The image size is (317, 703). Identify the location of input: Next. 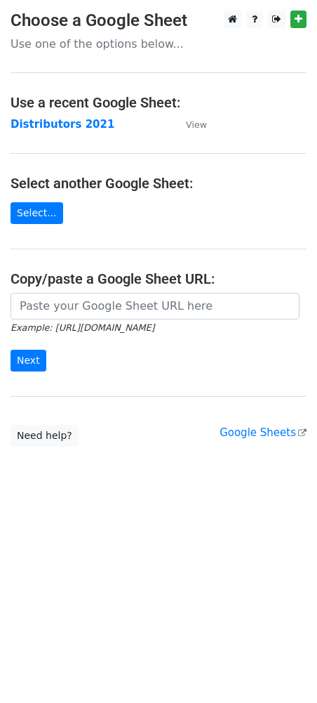
(28, 360).